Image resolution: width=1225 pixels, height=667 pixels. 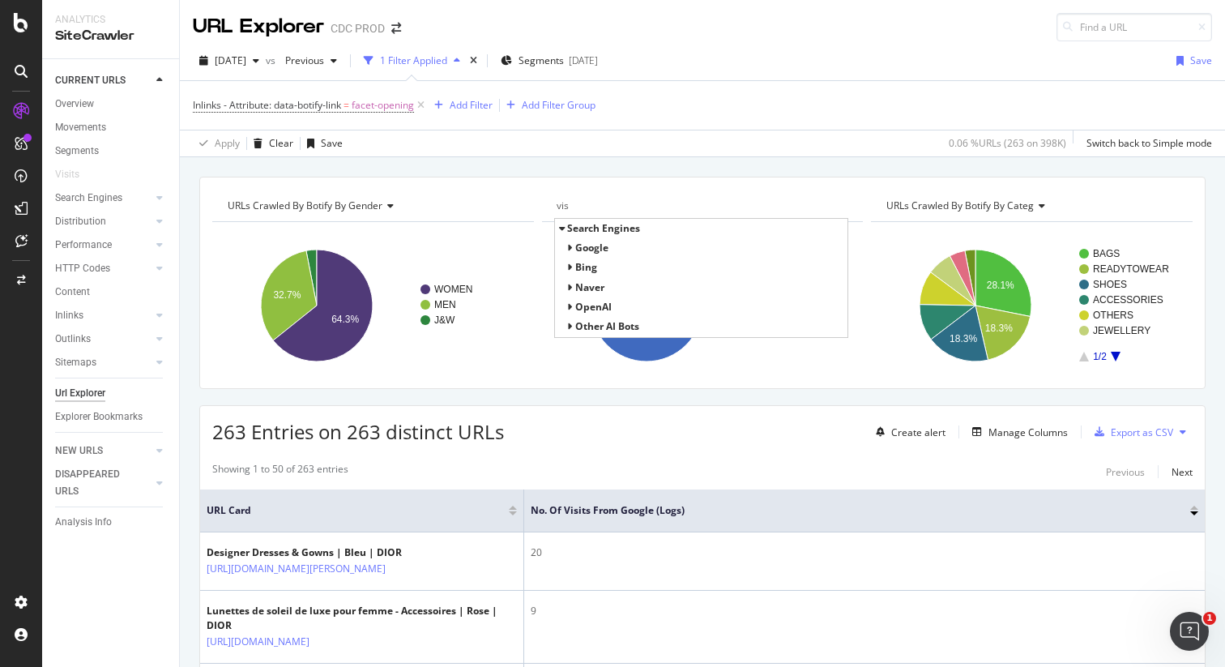 What do you see at coordinates (111, 393) in the screenshot?
I see `a: Url Explorer` at bounding box center [111, 393].